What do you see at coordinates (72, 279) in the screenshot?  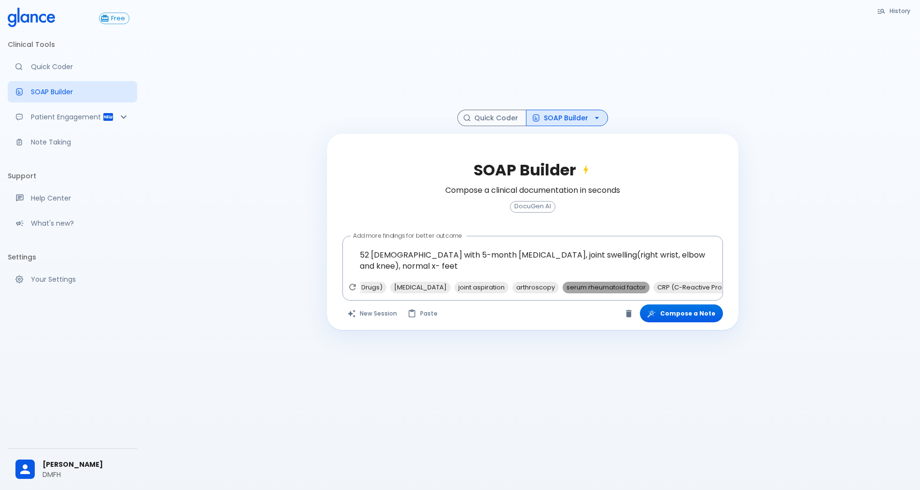 I see `a: Manage your settings` at bounding box center [72, 279].